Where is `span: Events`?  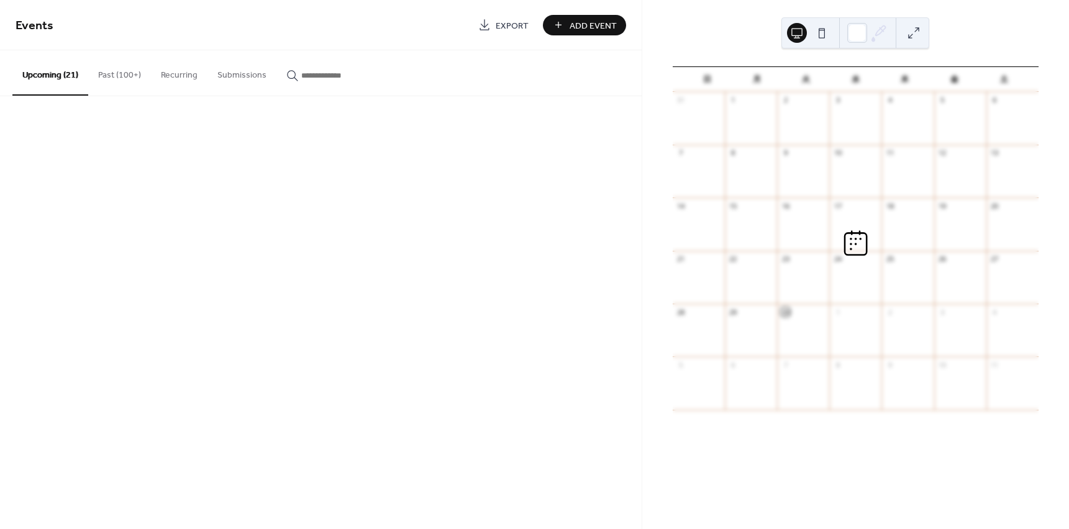
span: Events is located at coordinates (34, 25).